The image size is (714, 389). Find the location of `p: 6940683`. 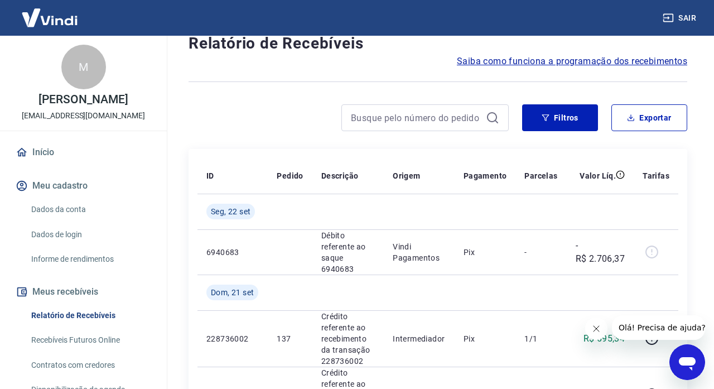

p: 6940683 is located at coordinates (233, 252).